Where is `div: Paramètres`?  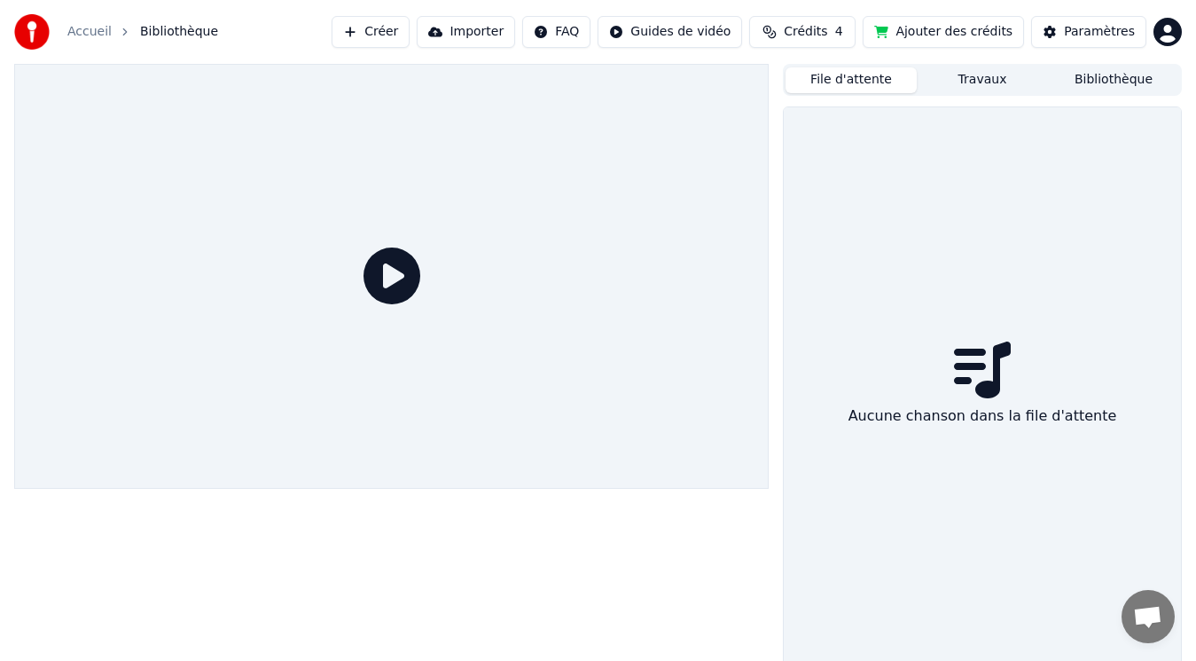 div: Paramètres is located at coordinates (1099, 32).